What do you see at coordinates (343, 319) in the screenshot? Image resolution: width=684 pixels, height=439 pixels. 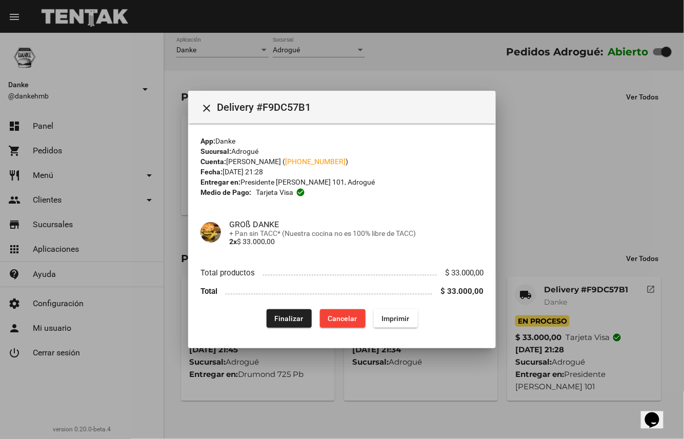 I see `span: Cancelar` at bounding box center [343, 319].